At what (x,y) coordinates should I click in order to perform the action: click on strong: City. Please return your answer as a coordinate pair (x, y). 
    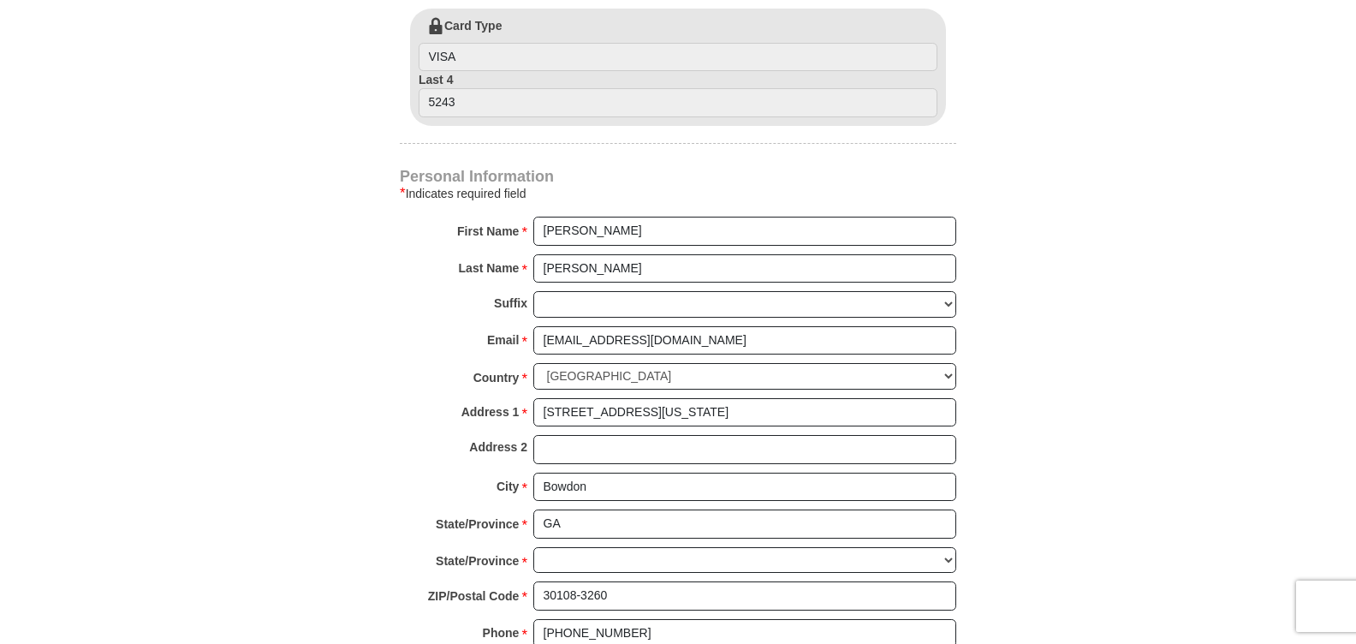
    Looking at the image, I should click on (508, 486).